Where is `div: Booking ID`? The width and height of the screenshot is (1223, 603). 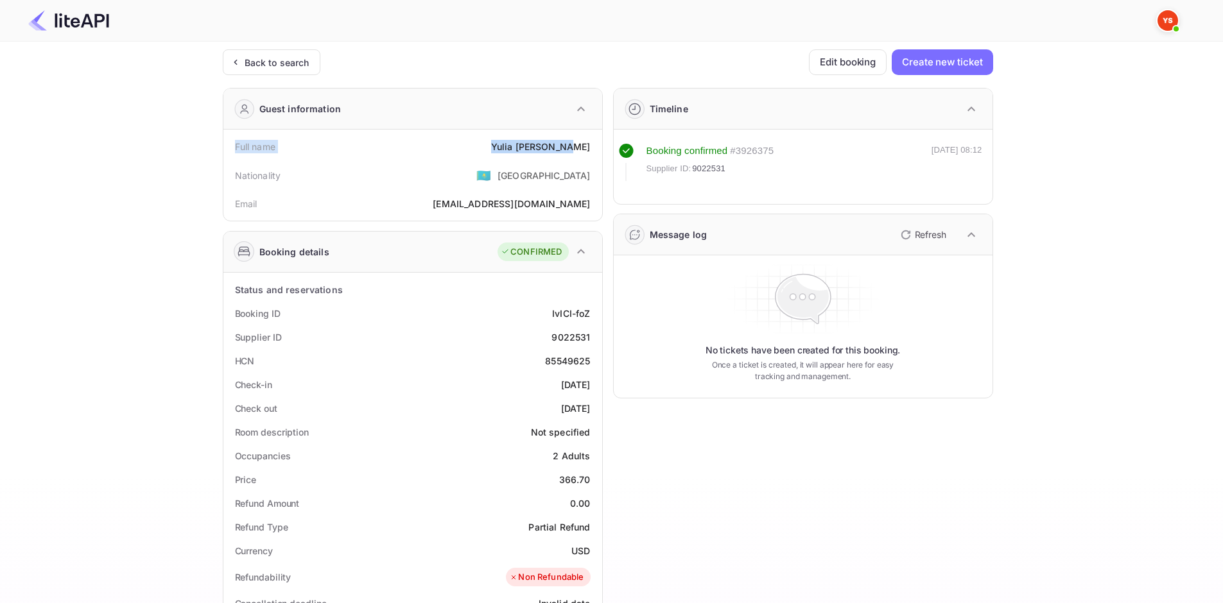 div: Booking ID is located at coordinates (257, 313).